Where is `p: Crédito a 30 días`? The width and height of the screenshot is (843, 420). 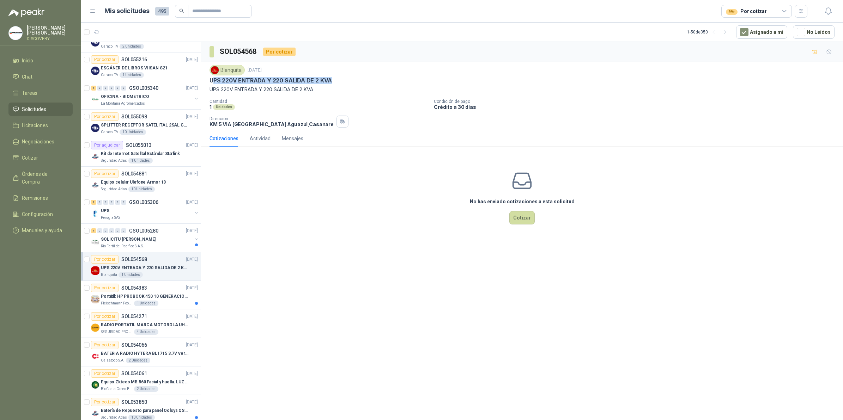
p: Crédito a 30 días is located at coordinates (637, 107).